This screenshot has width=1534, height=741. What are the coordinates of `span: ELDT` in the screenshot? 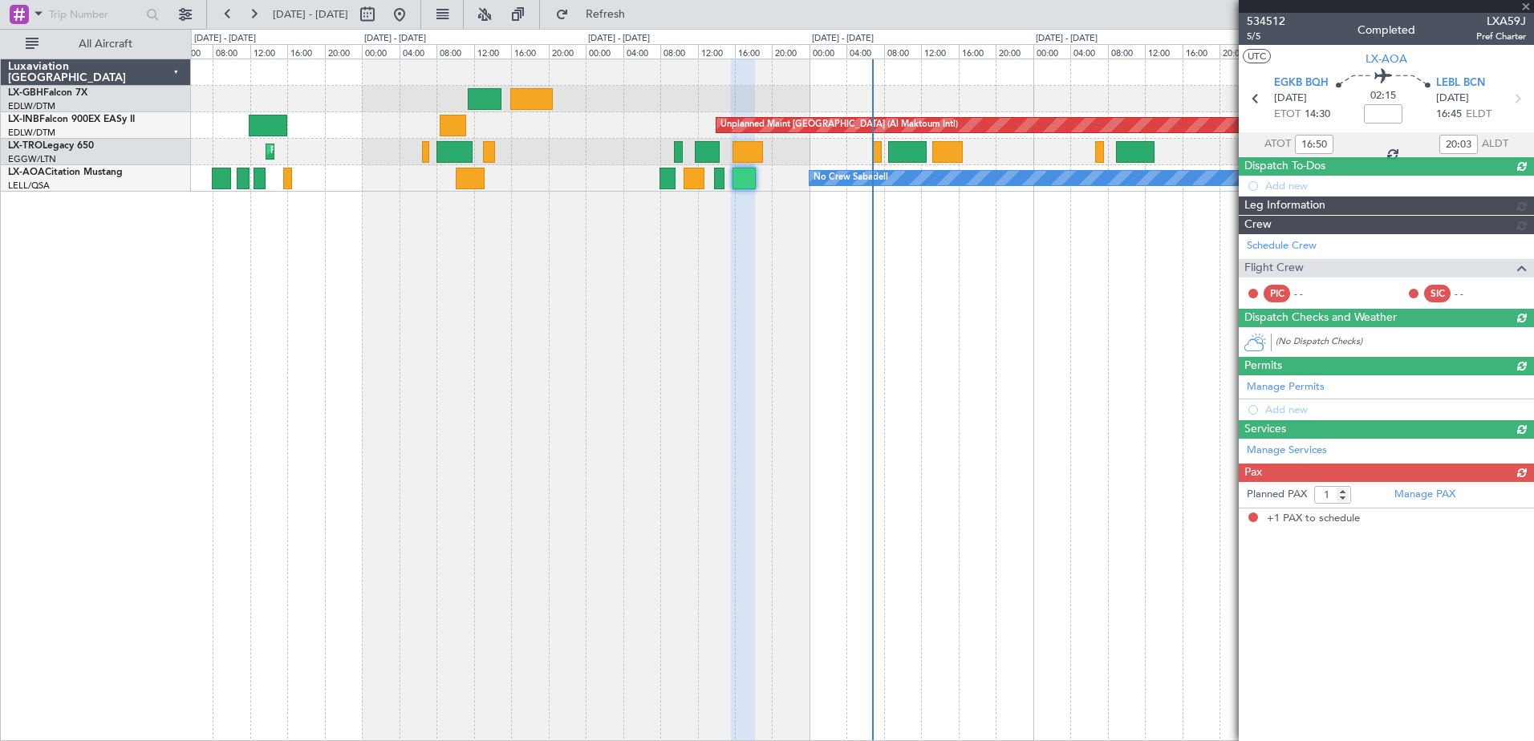 It's located at (1479, 115).